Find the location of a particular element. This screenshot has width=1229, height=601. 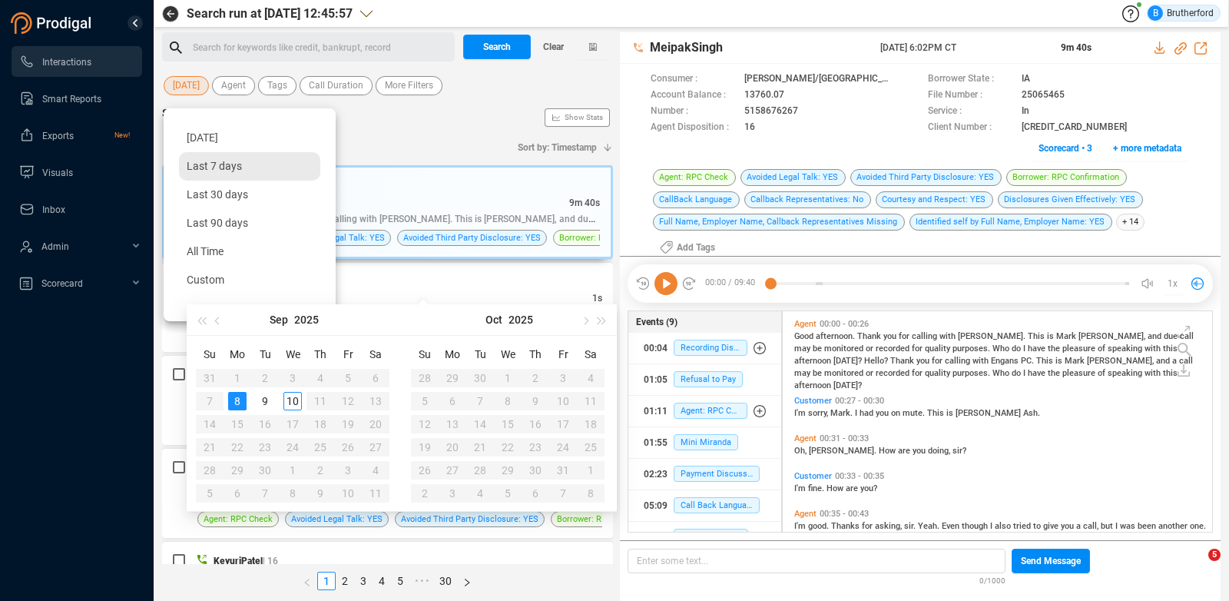

span: with is located at coordinates (1154, 373).